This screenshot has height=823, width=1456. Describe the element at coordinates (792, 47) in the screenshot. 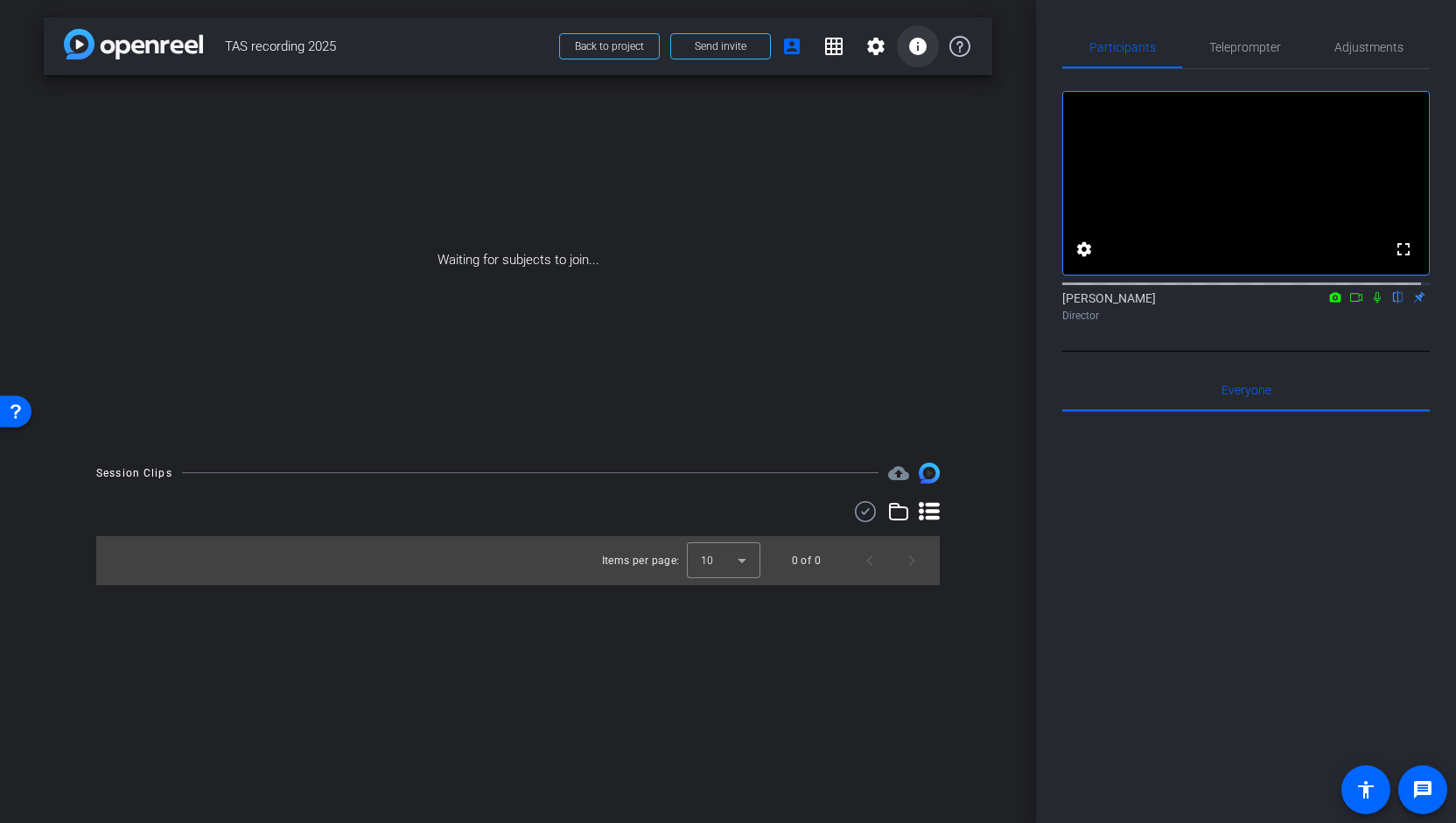

I see `mat-icon: account_box` at that location.